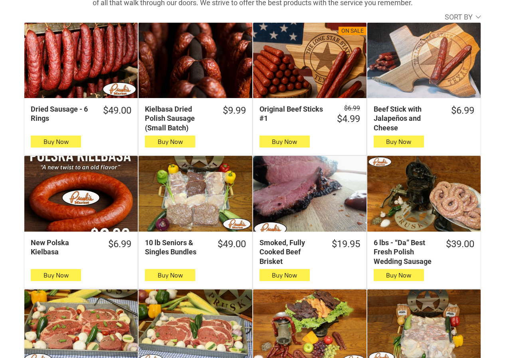 The image size is (505, 358). What do you see at coordinates (424, 118) in the screenshot?
I see `a: $6.99Beef Stick with Jalapeños and Cheese` at bounding box center [424, 118].